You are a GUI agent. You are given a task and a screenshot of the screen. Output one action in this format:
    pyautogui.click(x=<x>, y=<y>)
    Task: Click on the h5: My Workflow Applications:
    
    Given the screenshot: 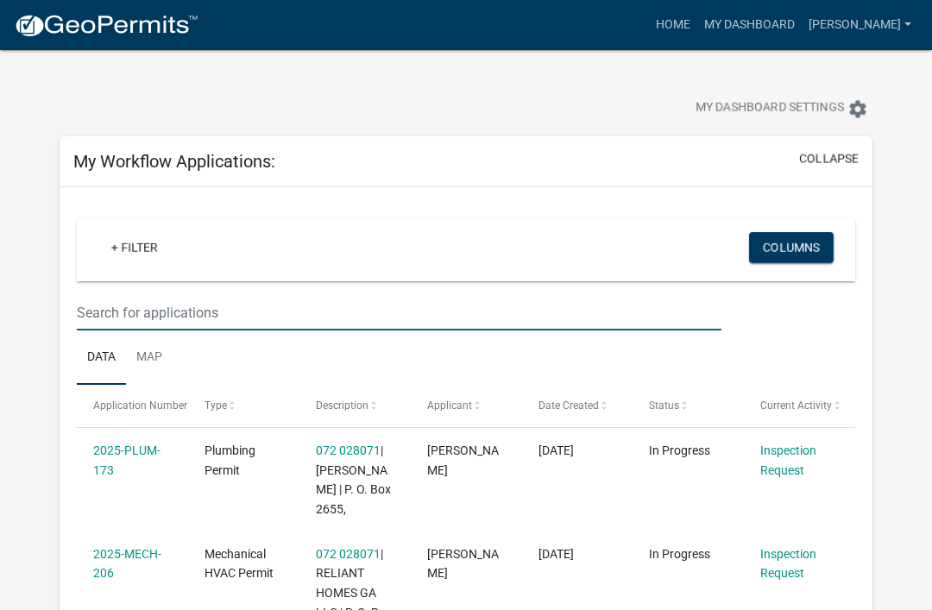 What is the action you would take?
    pyautogui.click(x=174, y=161)
    